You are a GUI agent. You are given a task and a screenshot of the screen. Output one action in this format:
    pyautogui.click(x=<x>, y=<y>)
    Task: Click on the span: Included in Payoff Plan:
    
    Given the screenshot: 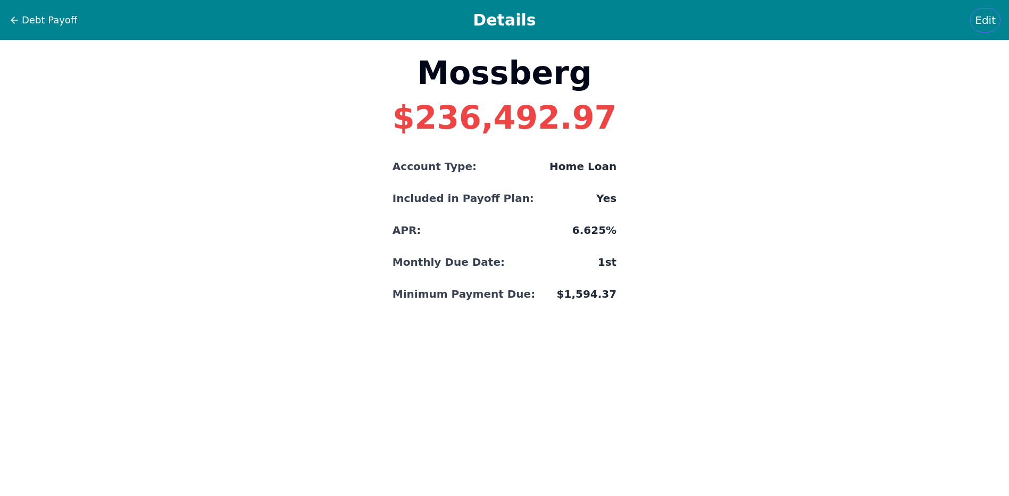 What is the action you would take?
    pyautogui.click(x=463, y=198)
    